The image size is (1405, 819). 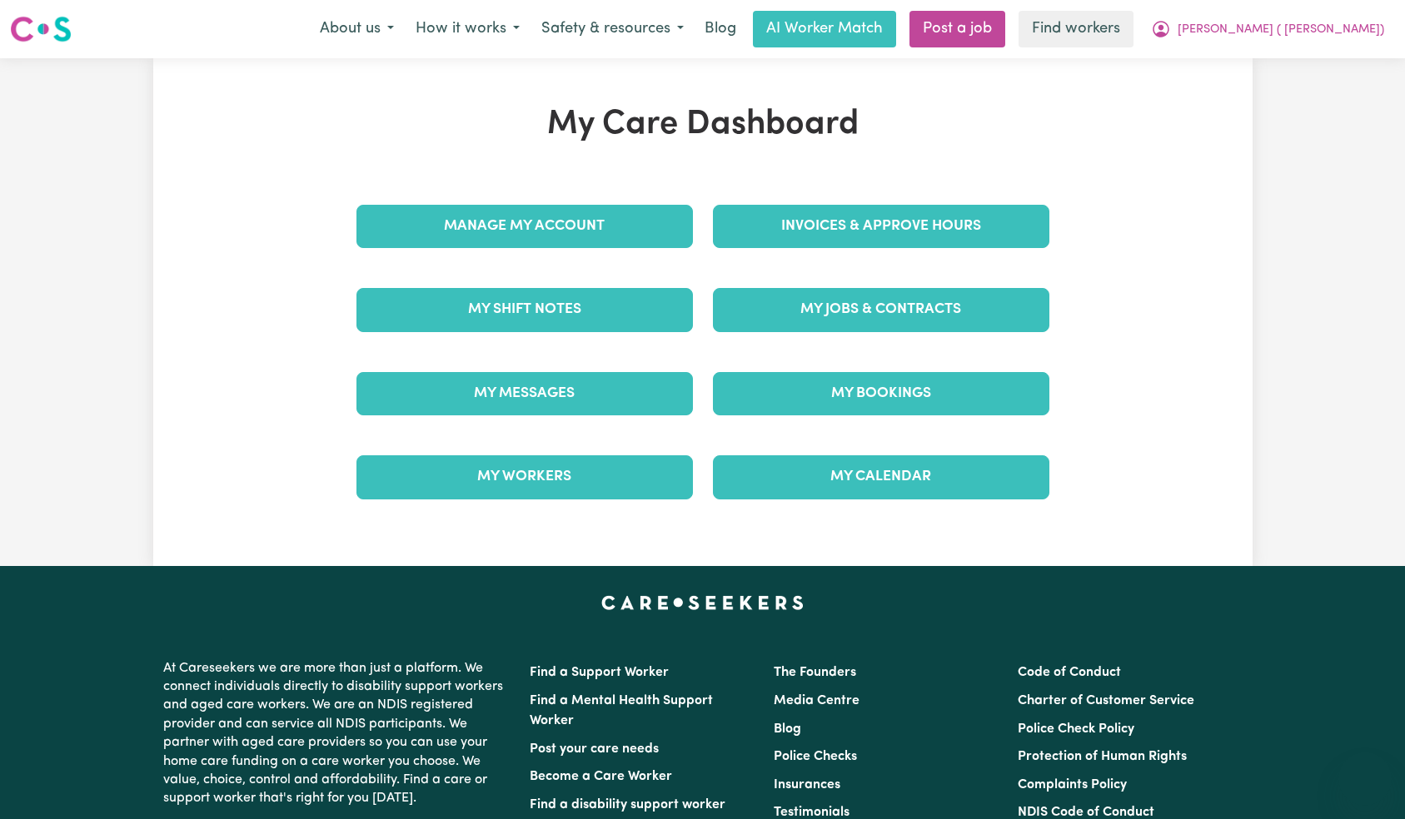 I want to click on a: Manage My Account, so click(x=525, y=226).